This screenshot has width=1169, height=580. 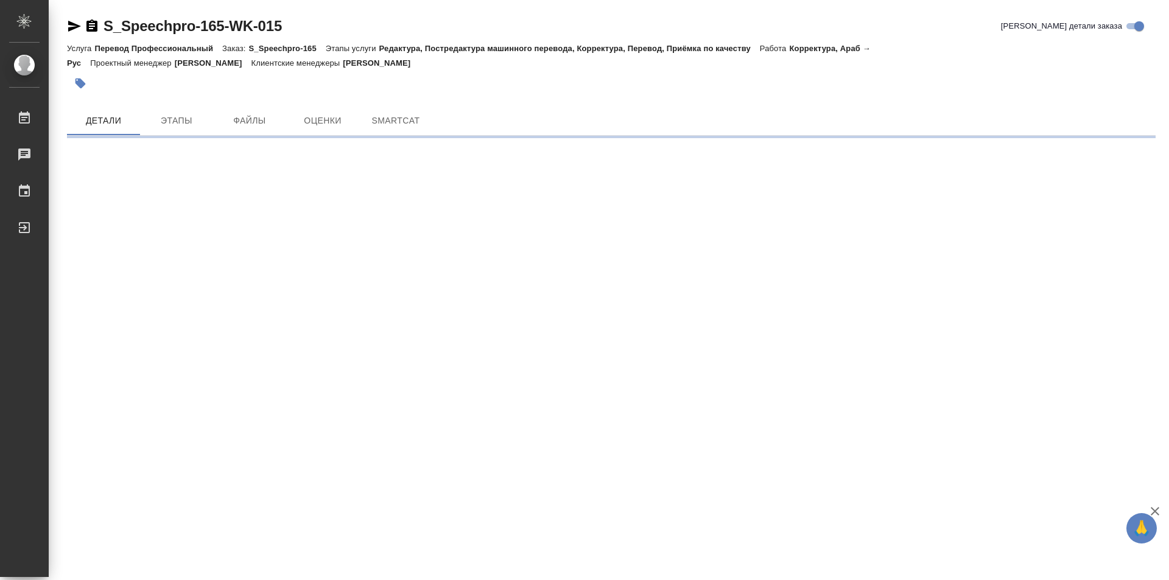 I want to click on p: Работа, so click(x=775, y=48).